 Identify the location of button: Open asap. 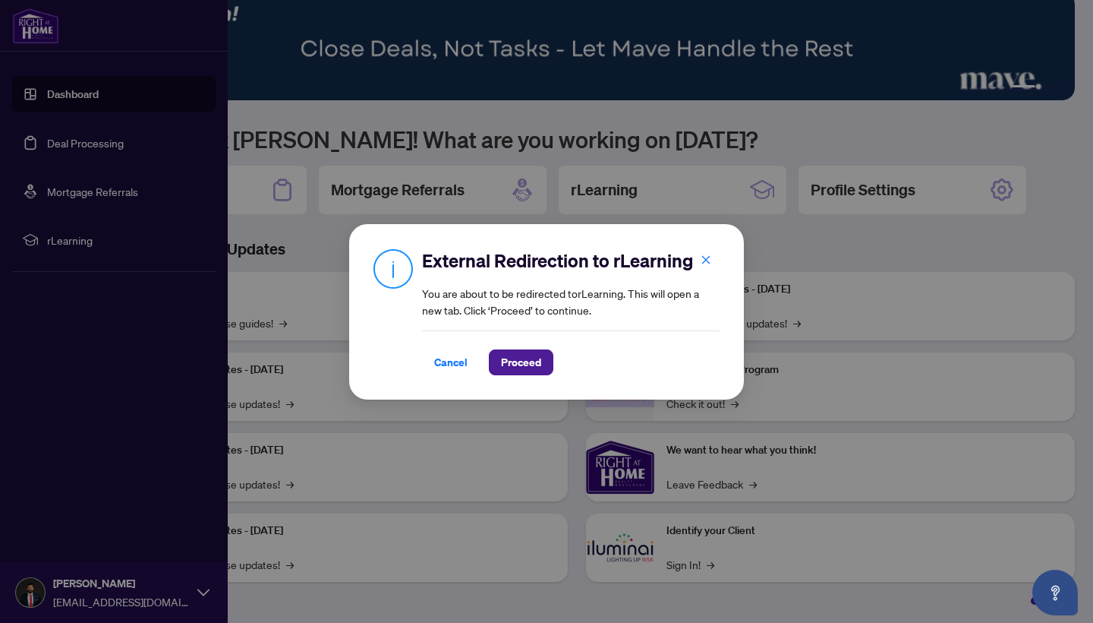
(1055, 592).